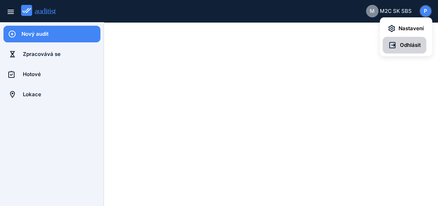 This screenshot has height=206, width=438. Describe the element at coordinates (61, 34) in the screenshot. I see `div: Nový audit` at that location.